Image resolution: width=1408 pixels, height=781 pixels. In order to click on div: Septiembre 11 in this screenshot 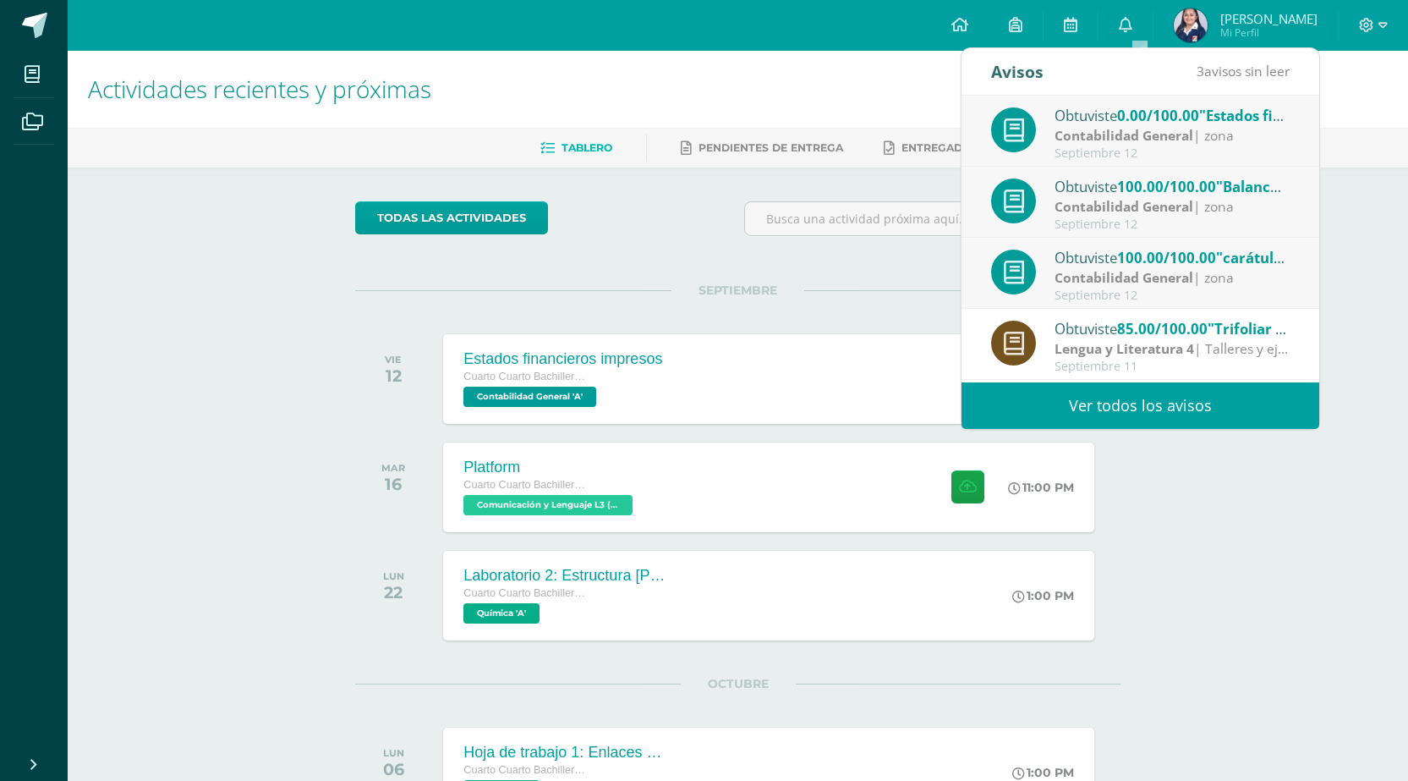, I will do `click(1172, 366)`.